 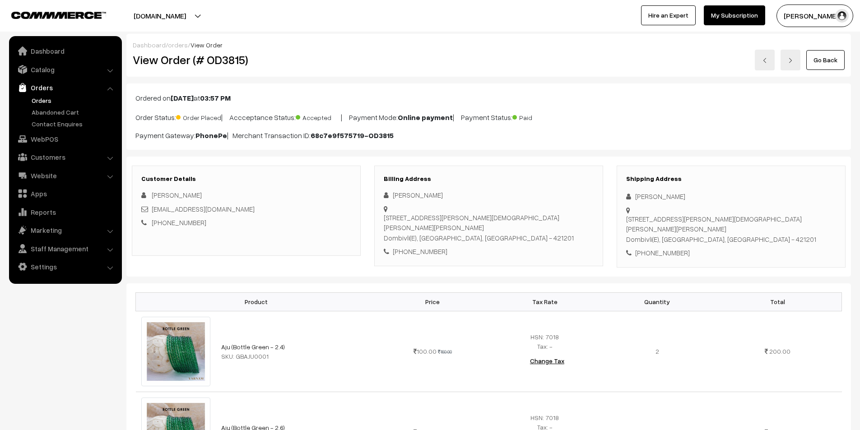 What do you see at coordinates (65, 267) in the screenshot?
I see `a: Settings` at bounding box center [65, 267].